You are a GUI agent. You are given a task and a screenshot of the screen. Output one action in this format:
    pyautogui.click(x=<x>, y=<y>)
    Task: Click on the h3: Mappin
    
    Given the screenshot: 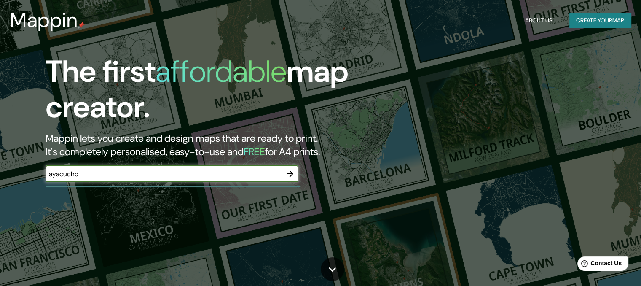 What is the action you would take?
    pyautogui.click(x=44, y=20)
    